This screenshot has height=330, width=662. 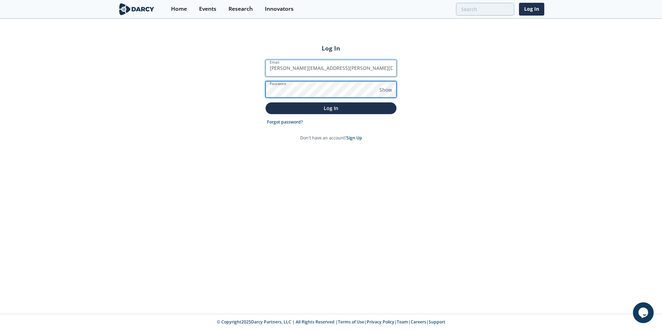 I want to click on a: Support, so click(x=437, y=322).